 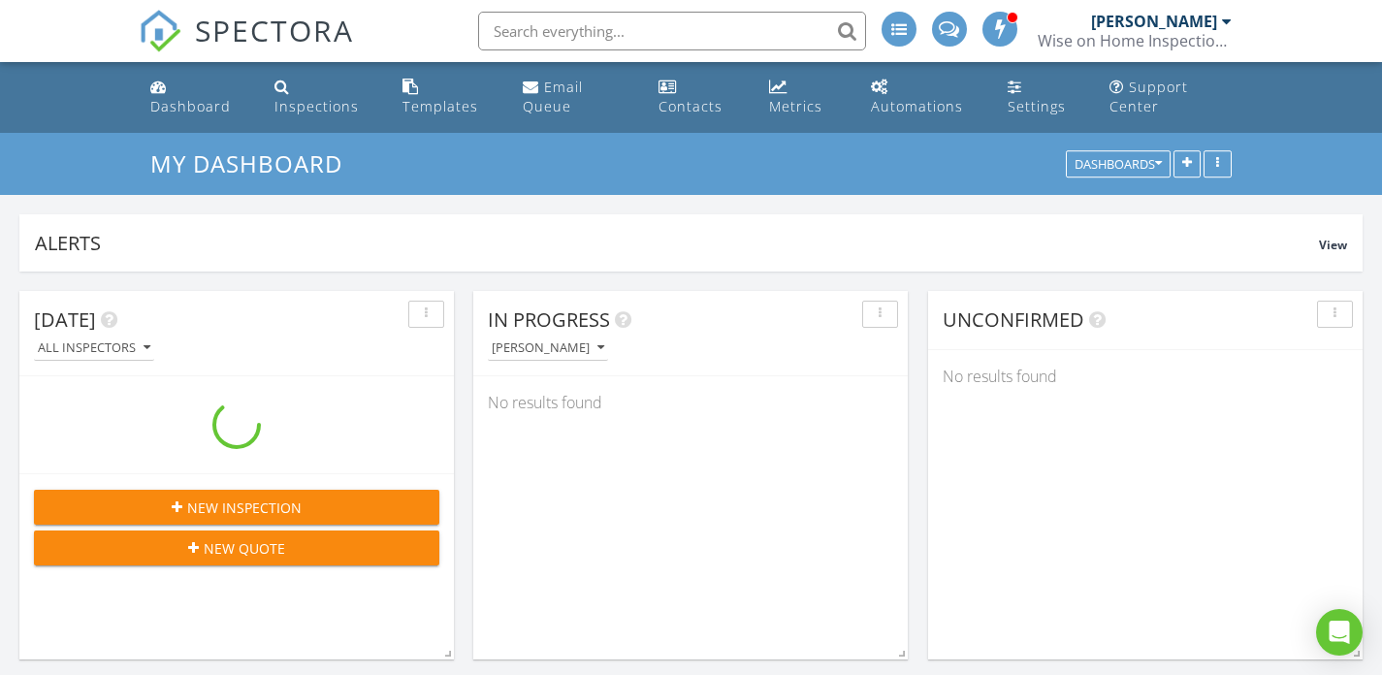 I want to click on div: Open Intercom Messenger, so click(x=1340, y=633).